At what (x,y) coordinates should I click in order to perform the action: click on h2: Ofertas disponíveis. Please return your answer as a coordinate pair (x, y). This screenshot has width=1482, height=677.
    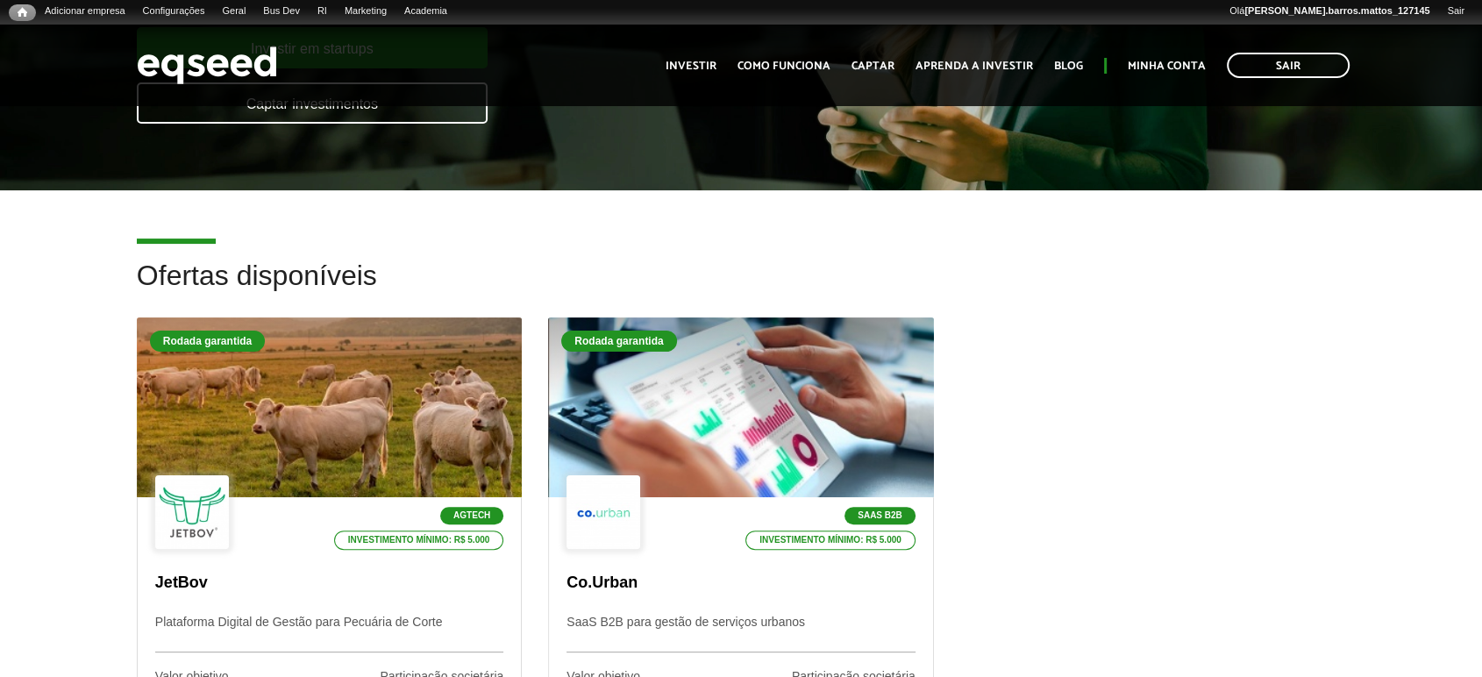
    Looking at the image, I should click on (741, 288).